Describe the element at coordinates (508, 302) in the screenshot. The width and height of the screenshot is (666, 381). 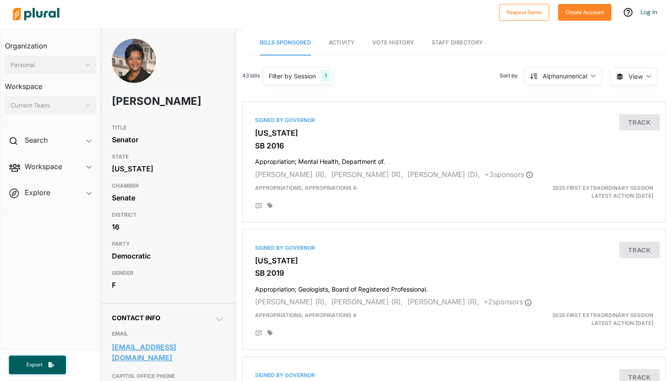
I see `span: + 2 sponsor s` at that location.